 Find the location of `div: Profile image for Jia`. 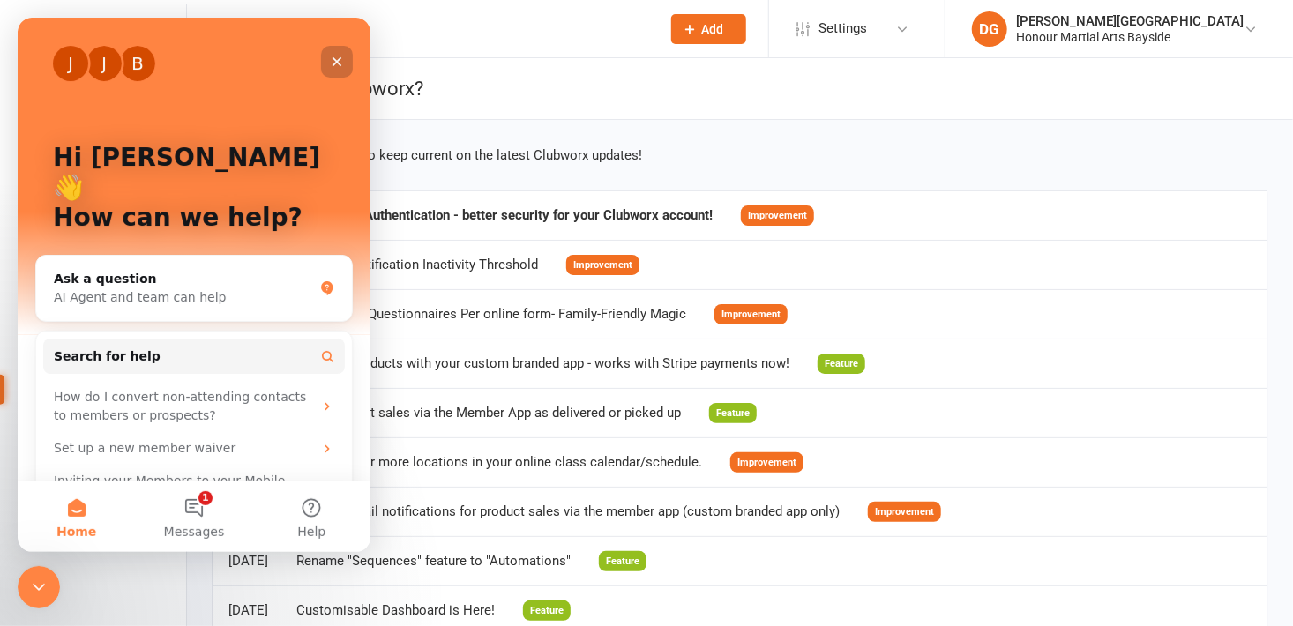

div: Profile image for Jia is located at coordinates (86, 46).